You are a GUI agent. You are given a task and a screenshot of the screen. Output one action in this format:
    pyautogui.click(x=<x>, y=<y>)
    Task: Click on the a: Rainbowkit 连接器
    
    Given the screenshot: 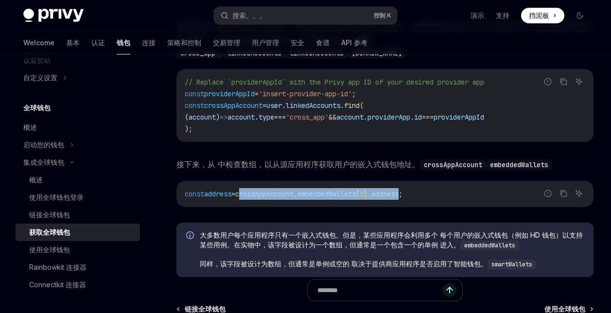 What is the action you would take?
    pyautogui.click(x=78, y=268)
    